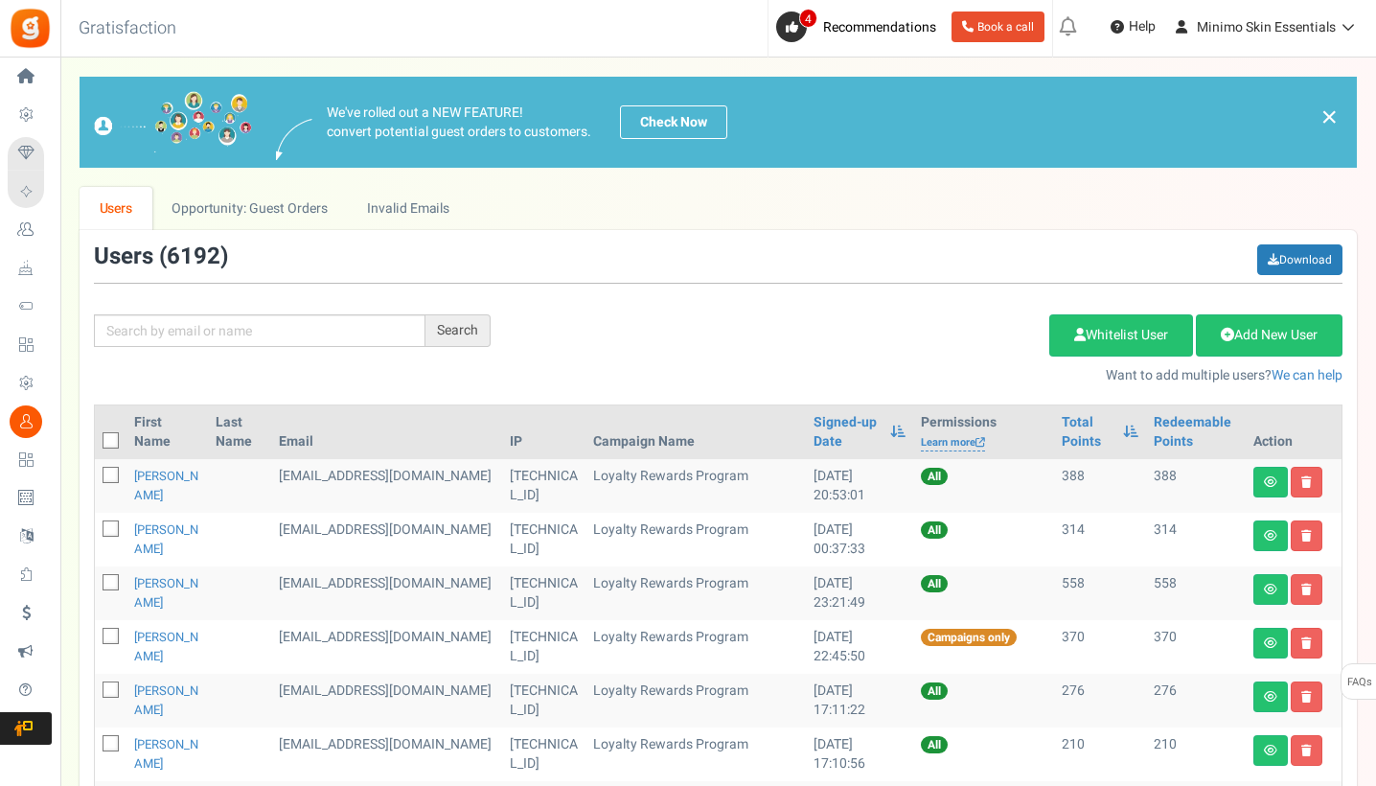 This screenshot has width=1376, height=786. Describe the element at coordinates (1266, 27) in the screenshot. I see `span: Minimo Skin Essentials` at that location.